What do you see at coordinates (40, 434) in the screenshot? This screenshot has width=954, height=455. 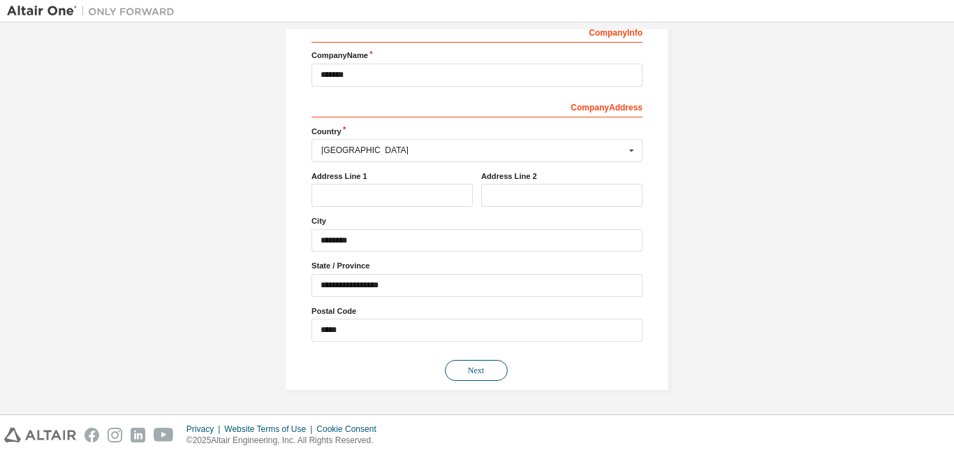 I see `img: altair_logo.svg` at bounding box center [40, 434].